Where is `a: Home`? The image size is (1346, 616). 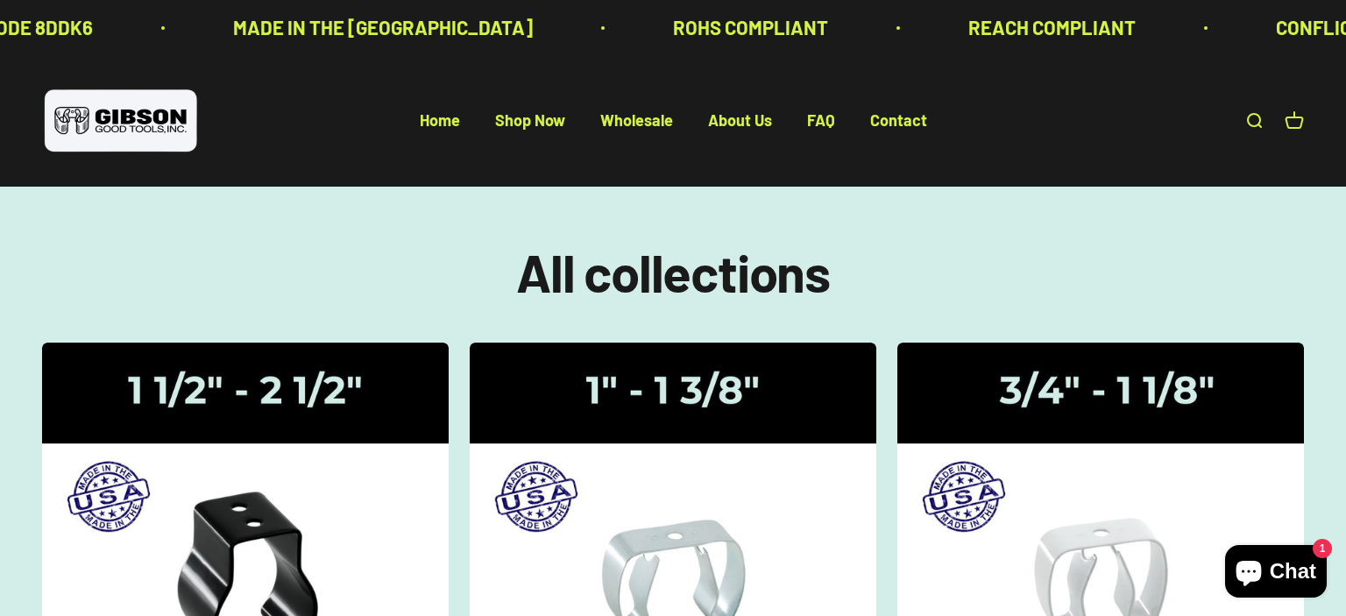
a: Home is located at coordinates (440, 121).